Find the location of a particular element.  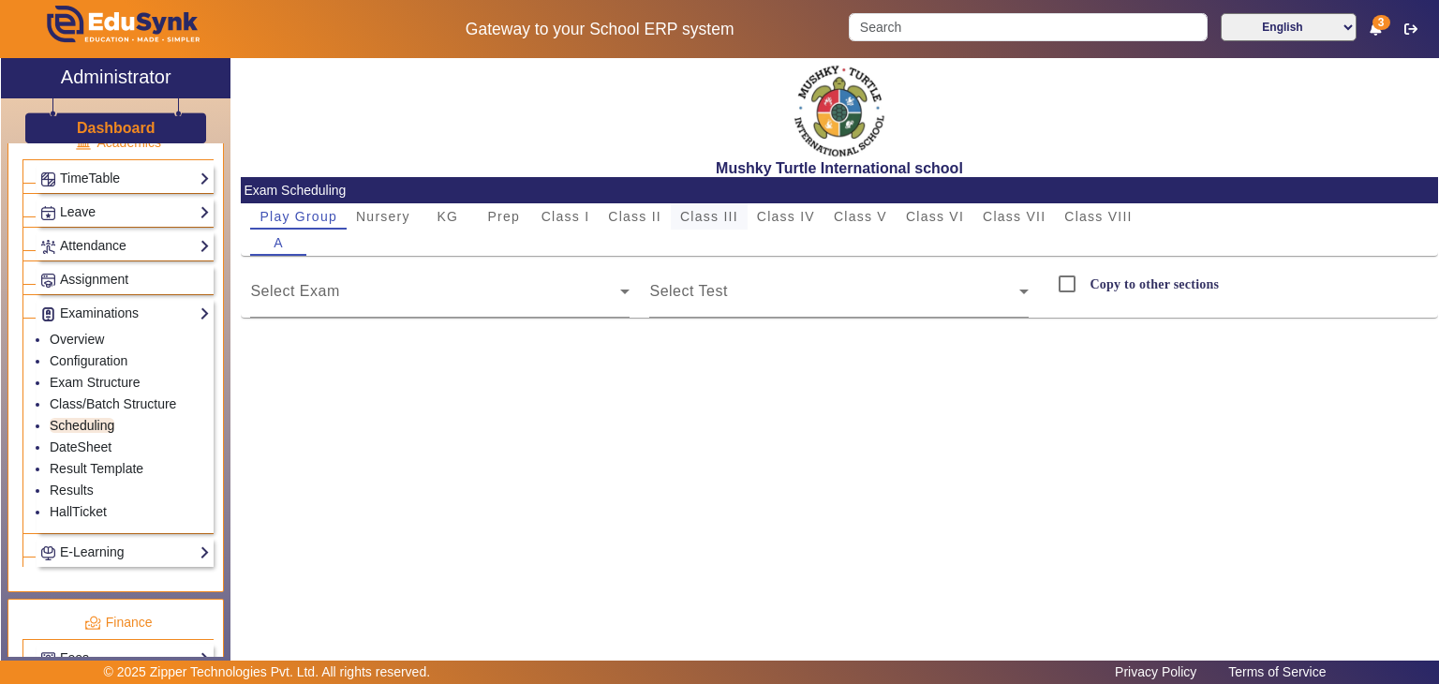

p: © 2025 Zipper Technologies Pvt. Ltd. All rights reserved. is located at coordinates (267, 672).